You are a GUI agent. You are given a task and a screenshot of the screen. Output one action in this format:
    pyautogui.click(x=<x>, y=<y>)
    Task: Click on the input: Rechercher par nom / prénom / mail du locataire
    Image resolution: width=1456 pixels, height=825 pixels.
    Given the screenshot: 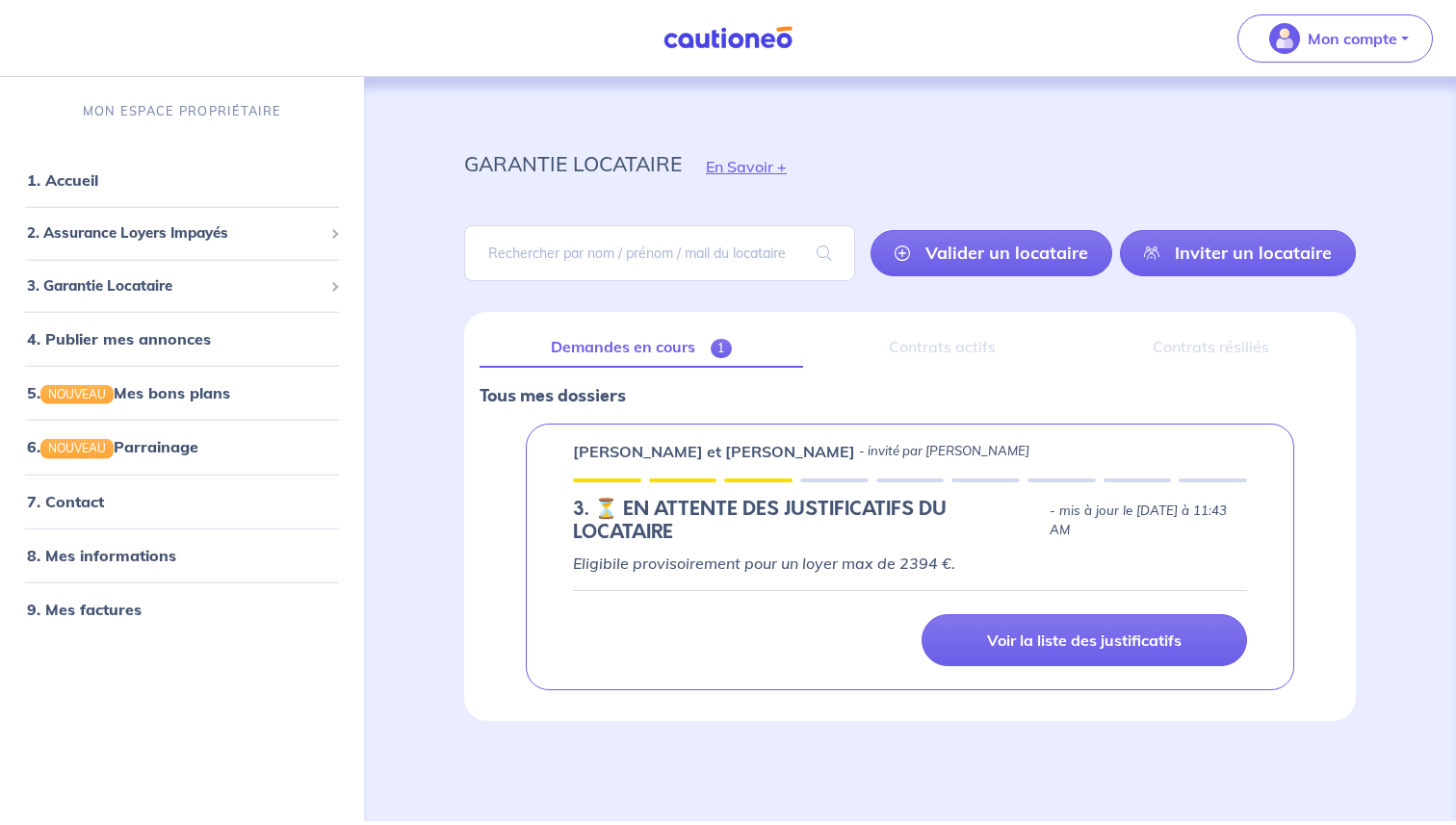 What is the action you would take?
    pyautogui.click(x=660, y=253)
    